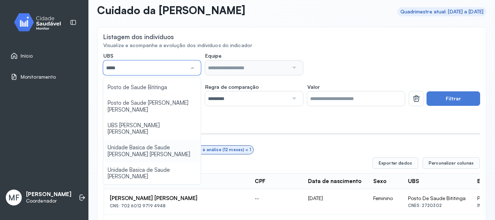  I want to click on div: Listagem dos indivíduos, so click(138, 37).